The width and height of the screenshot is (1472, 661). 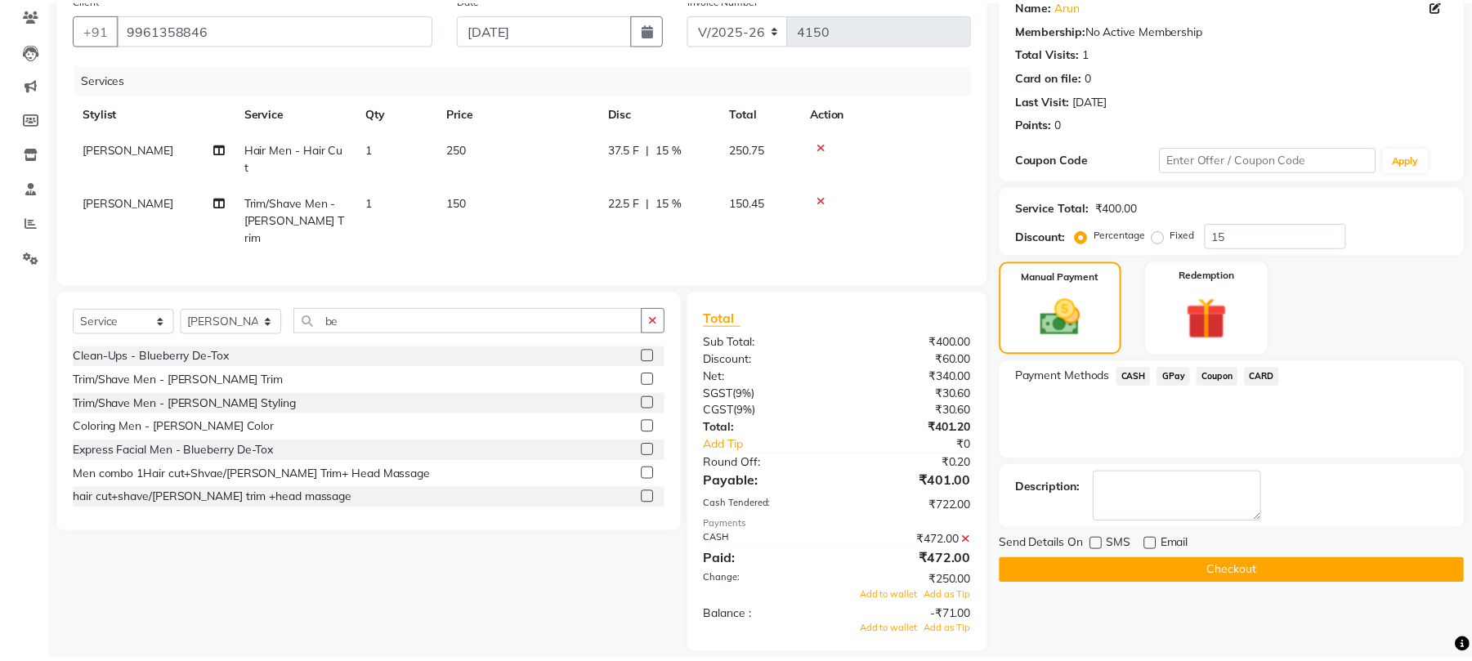 I want to click on div: Round Off:, so click(x=772, y=463).